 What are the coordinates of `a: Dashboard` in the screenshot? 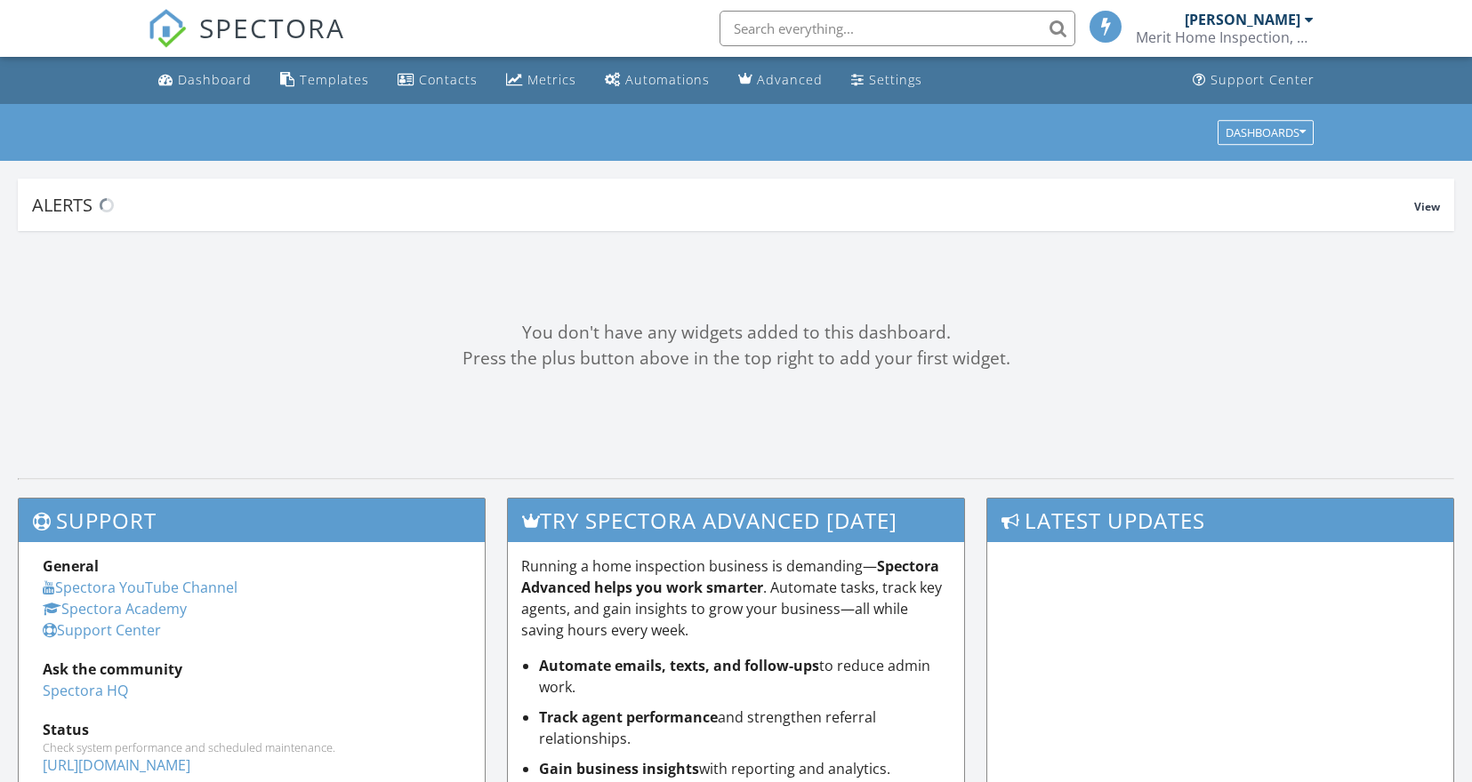 It's located at (204, 80).